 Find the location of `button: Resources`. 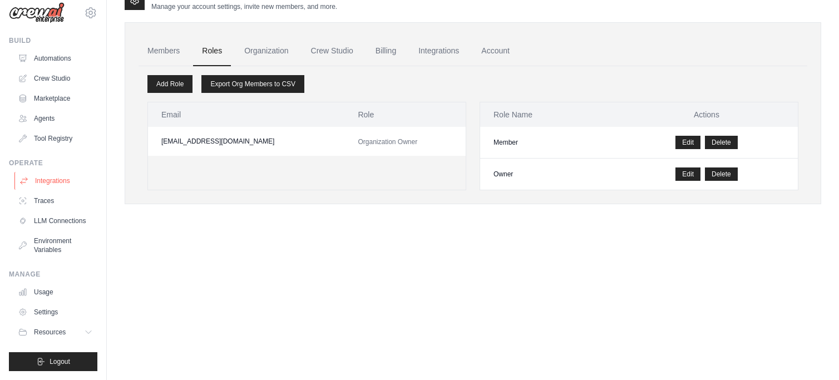

button: Resources is located at coordinates (55, 332).